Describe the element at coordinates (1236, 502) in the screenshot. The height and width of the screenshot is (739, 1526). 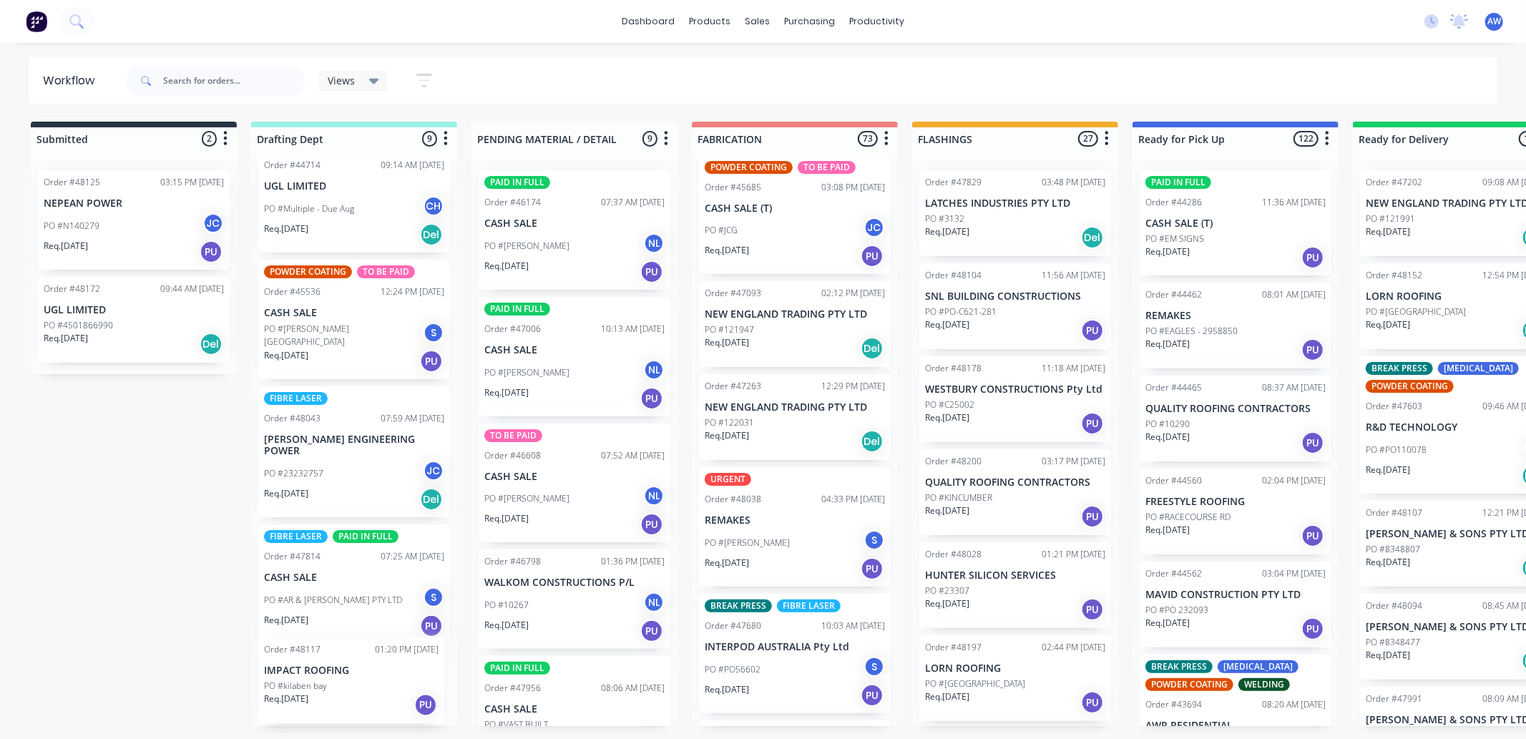
I see `p: FREESTYLE ROOFING` at that location.